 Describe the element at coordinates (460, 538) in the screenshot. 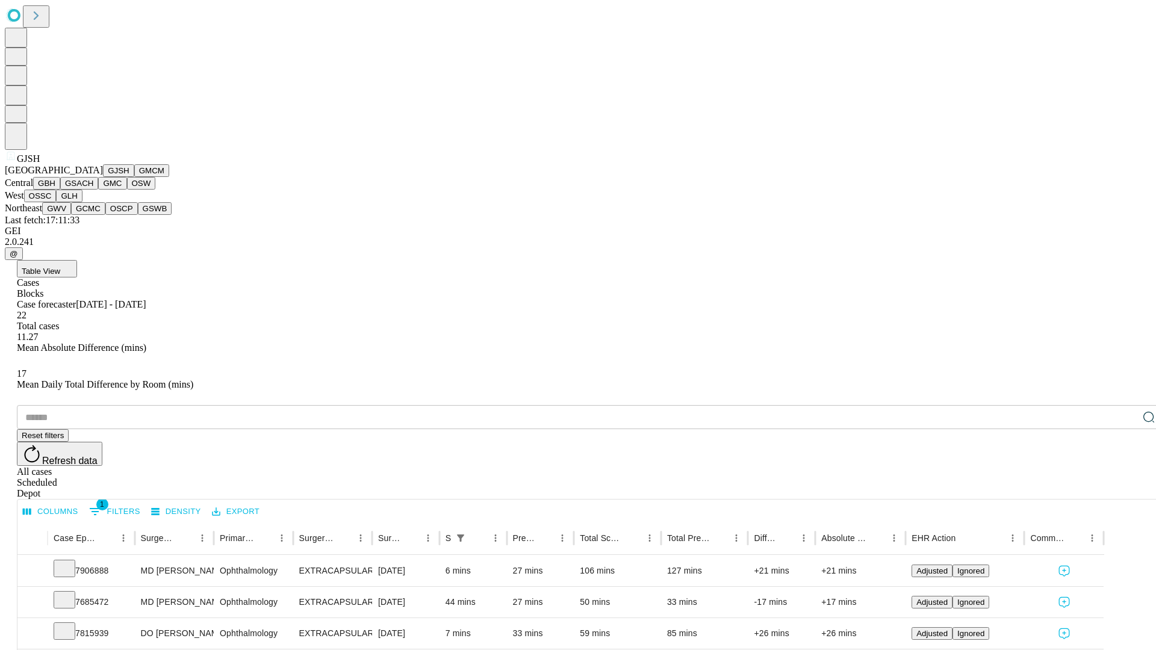

I see `div: 1 active filter` at that location.